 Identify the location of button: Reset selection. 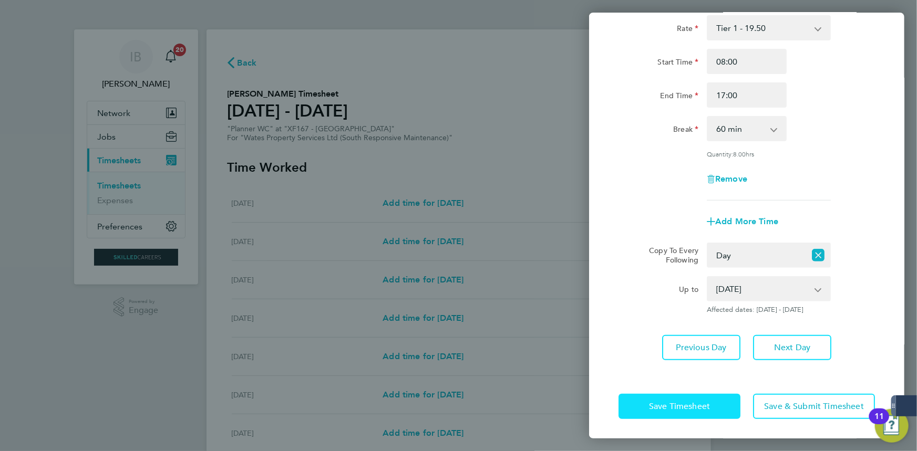
(818, 255).